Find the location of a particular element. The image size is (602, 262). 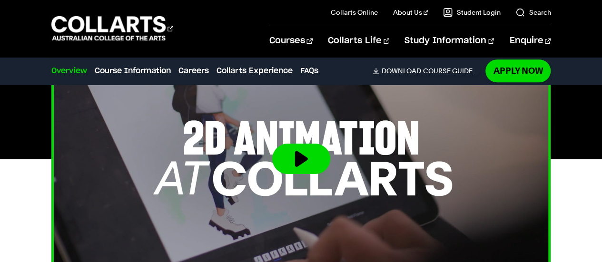

a: Collarts Life is located at coordinates (359, 41).